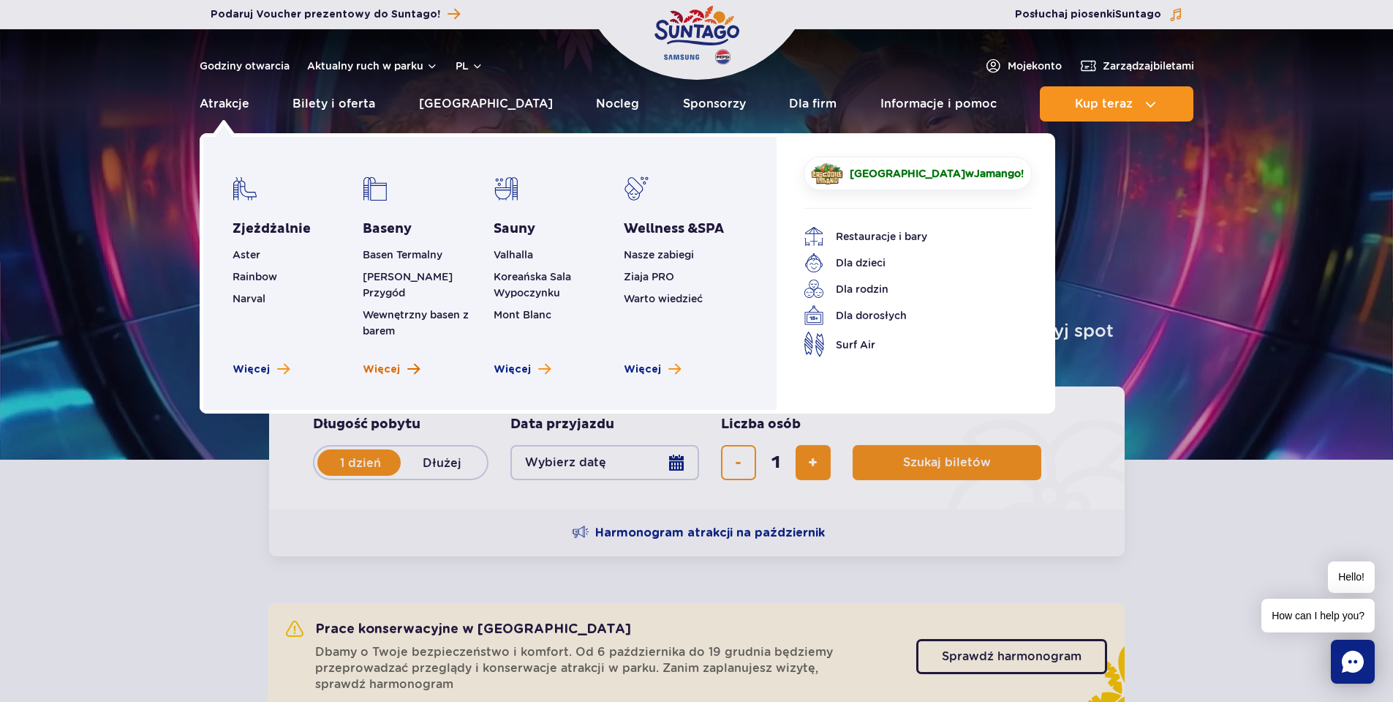 The height and width of the screenshot is (702, 1393). What do you see at coordinates (271, 229) in the screenshot?
I see `a: Zjeżdżalnie` at bounding box center [271, 229].